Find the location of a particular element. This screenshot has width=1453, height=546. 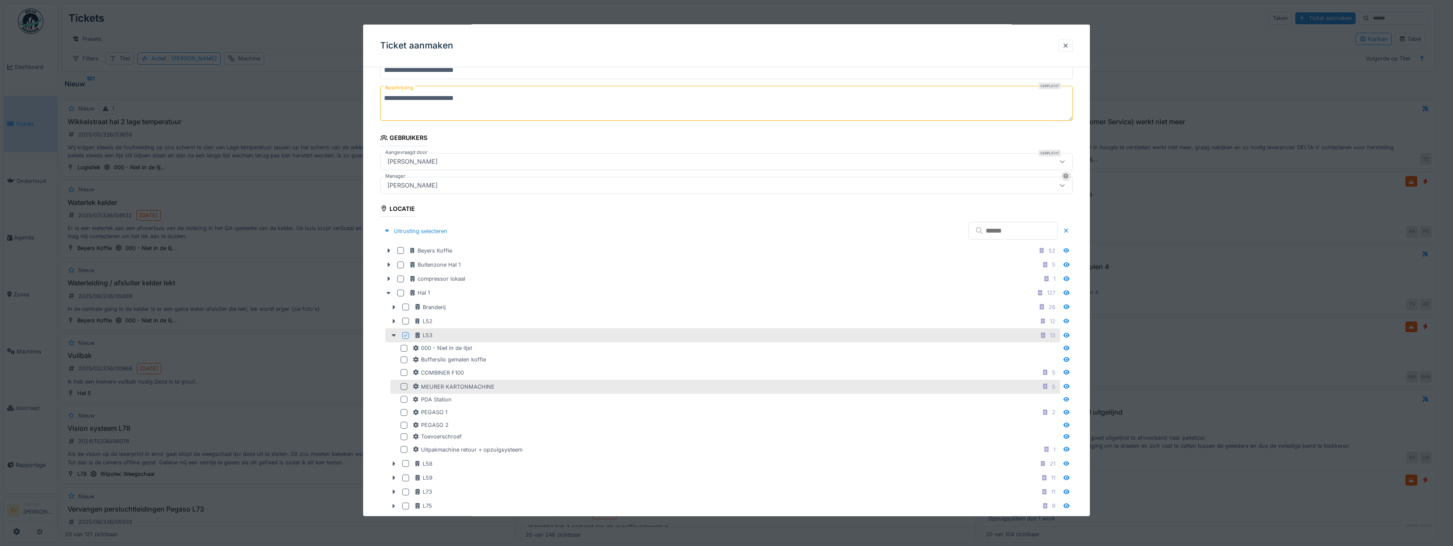

div: Locatie is located at coordinates (398, 209).